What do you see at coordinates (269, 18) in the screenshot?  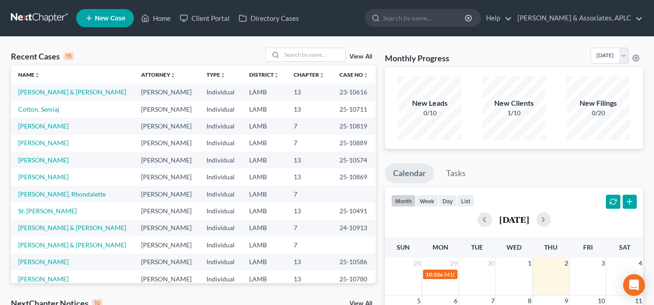 I see `a: Directory Cases` at bounding box center [269, 18].